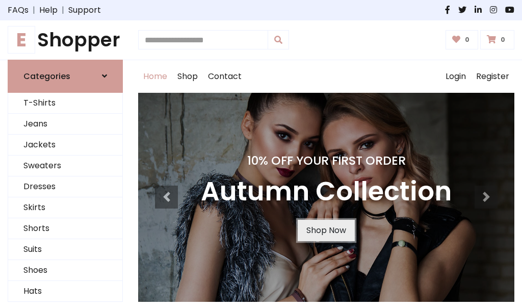  What do you see at coordinates (47, 76) in the screenshot?
I see `h6: Categories` at bounding box center [47, 76].